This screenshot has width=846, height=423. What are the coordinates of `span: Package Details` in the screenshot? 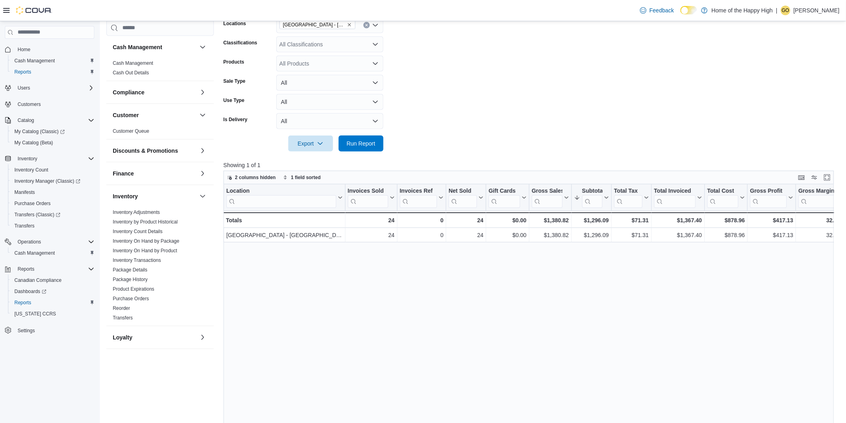 It's located at (130, 270).